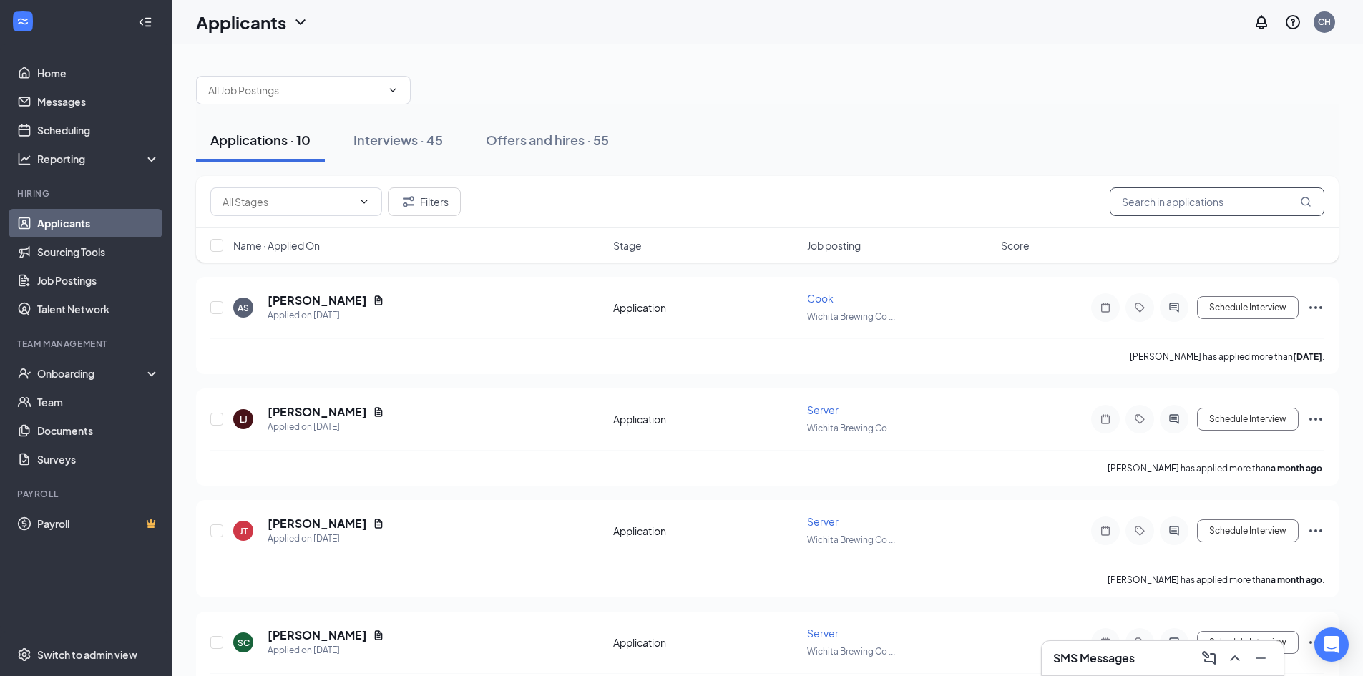 The width and height of the screenshot is (1363, 676). What do you see at coordinates (98, 524) in the screenshot?
I see `a: PayrollCrown` at bounding box center [98, 524].